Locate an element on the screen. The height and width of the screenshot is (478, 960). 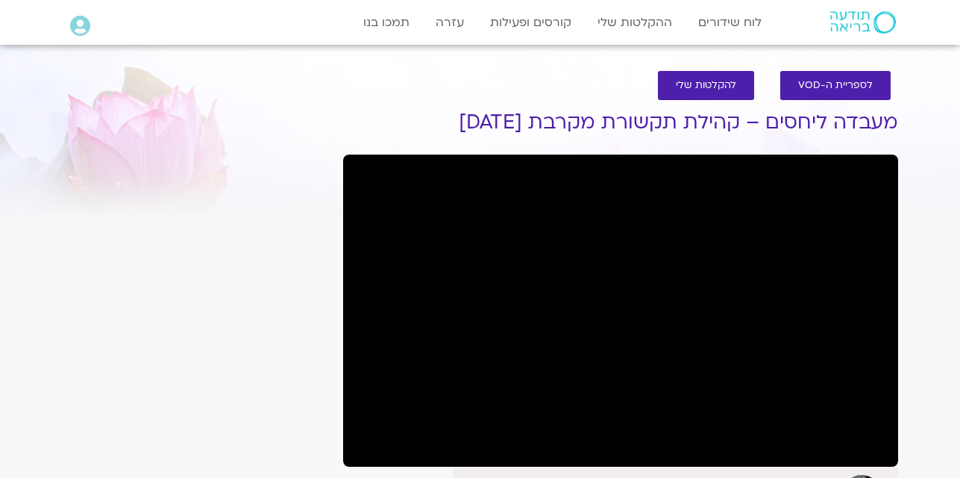
a: תמכו בנו is located at coordinates (387, 22).